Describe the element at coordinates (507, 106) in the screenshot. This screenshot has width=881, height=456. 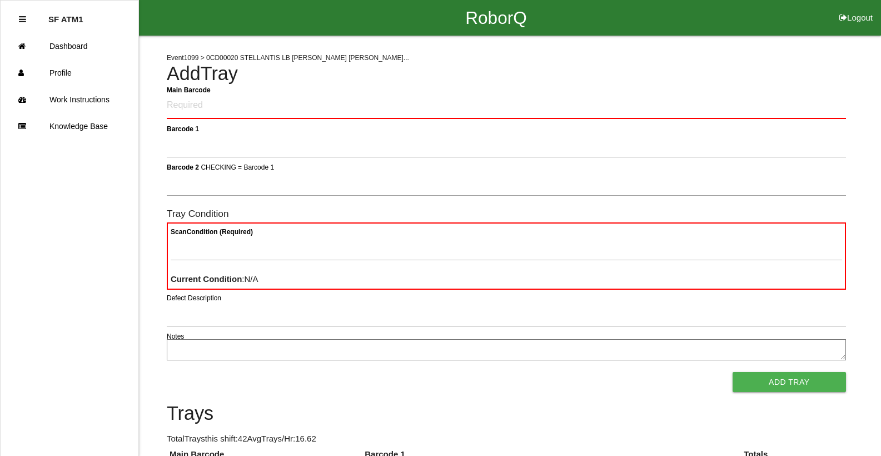
I see `input: Required` at that location.